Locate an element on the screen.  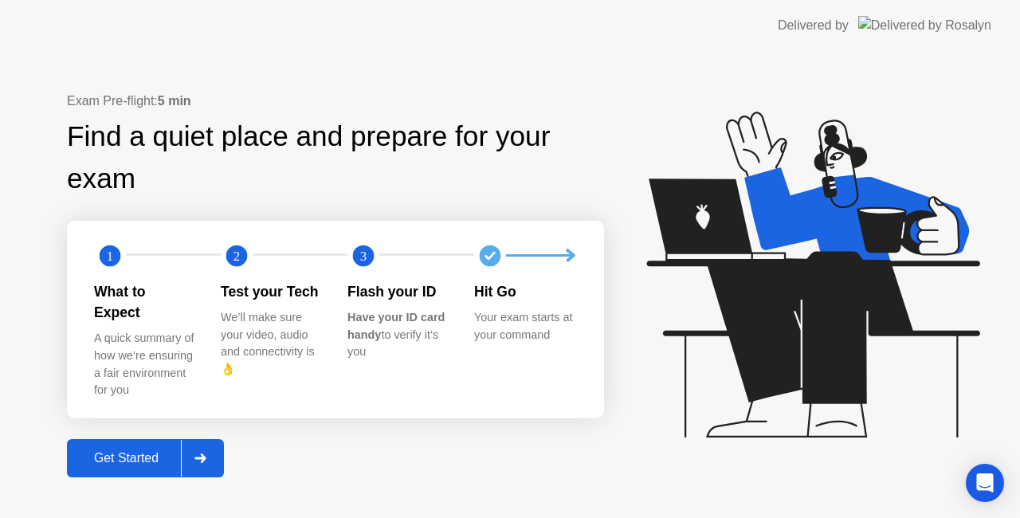
img: Delivered by Rosalyn is located at coordinates (924, 25).